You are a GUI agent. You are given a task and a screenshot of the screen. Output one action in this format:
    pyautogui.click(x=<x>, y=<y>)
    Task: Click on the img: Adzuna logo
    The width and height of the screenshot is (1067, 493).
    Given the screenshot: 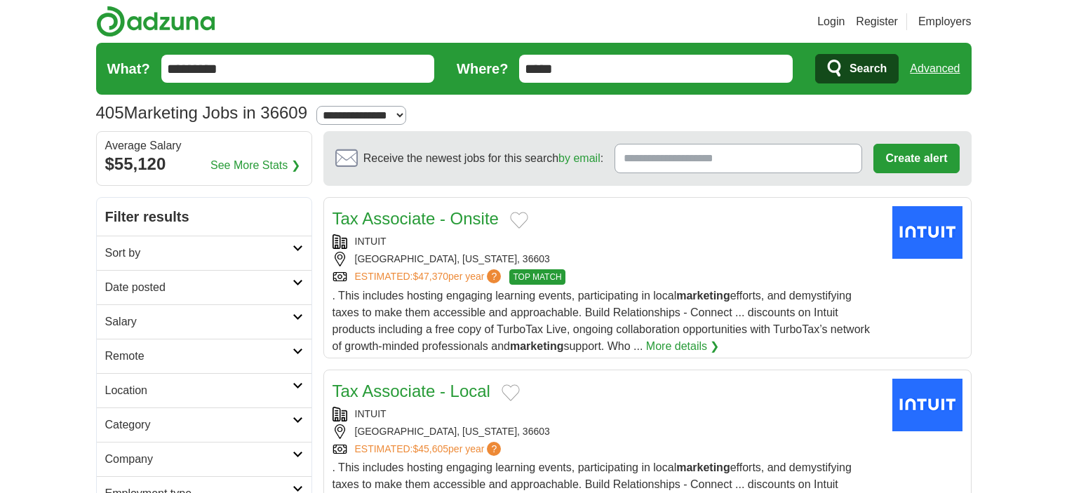 What is the action you would take?
    pyautogui.click(x=156, y=21)
    